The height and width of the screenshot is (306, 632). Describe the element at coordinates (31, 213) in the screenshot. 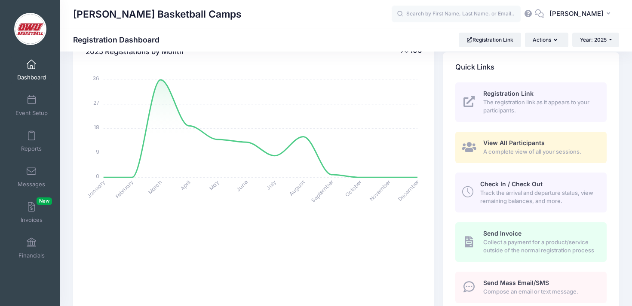

I see `a: InvoicesNew` at that location.